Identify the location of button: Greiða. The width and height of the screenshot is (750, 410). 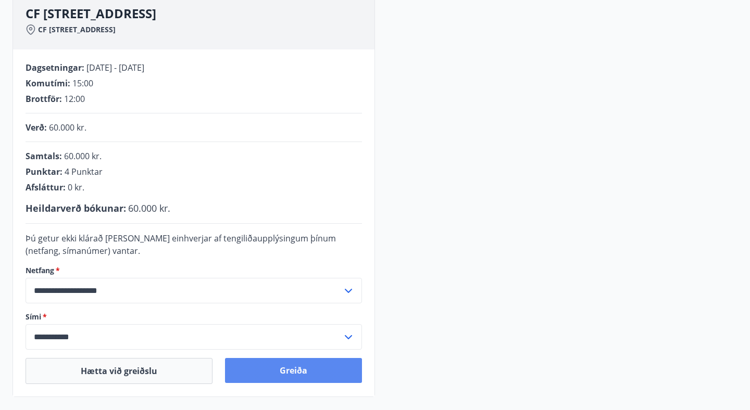
(293, 371).